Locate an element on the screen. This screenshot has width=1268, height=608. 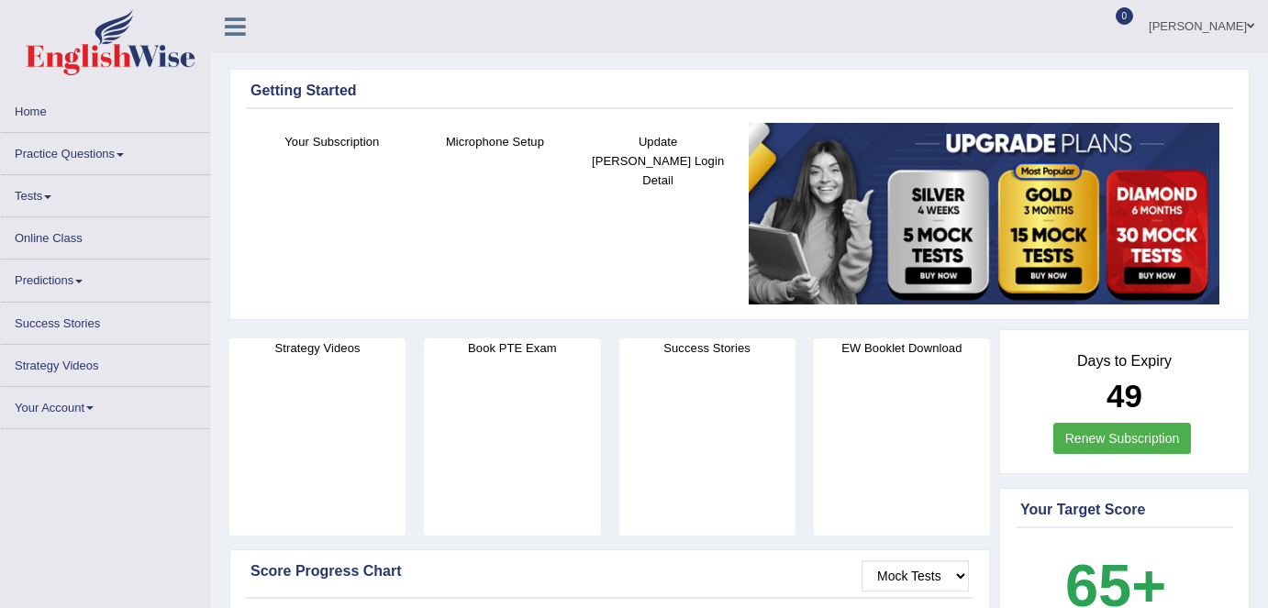
h4: Your Subscription is located at coordinates (332, 141).